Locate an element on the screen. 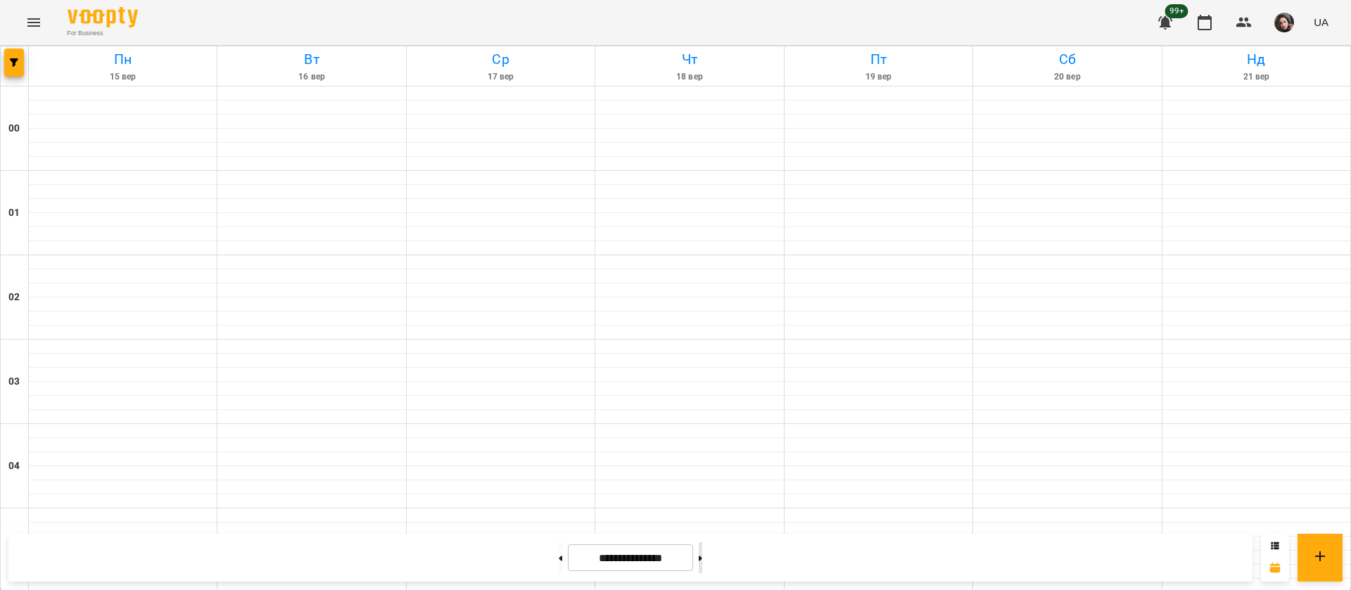  h6: 17 вер is located at coordinates (500, 77).